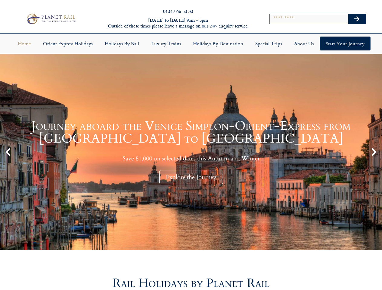  I want to click on a: Special Trips, so click(268, 44).